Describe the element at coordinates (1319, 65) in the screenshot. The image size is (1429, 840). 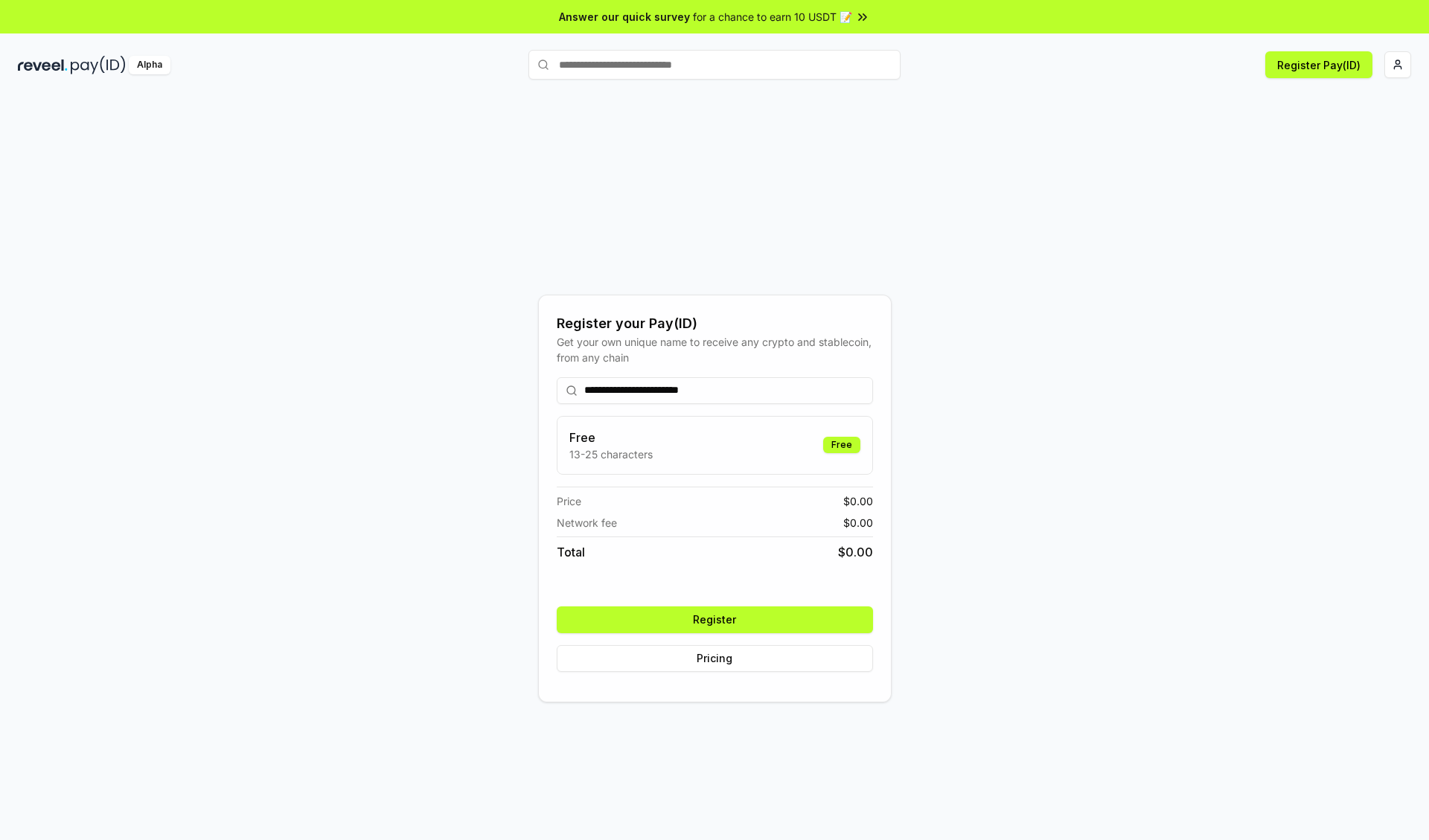
I see `button: Register Pay(ID)` at that location.